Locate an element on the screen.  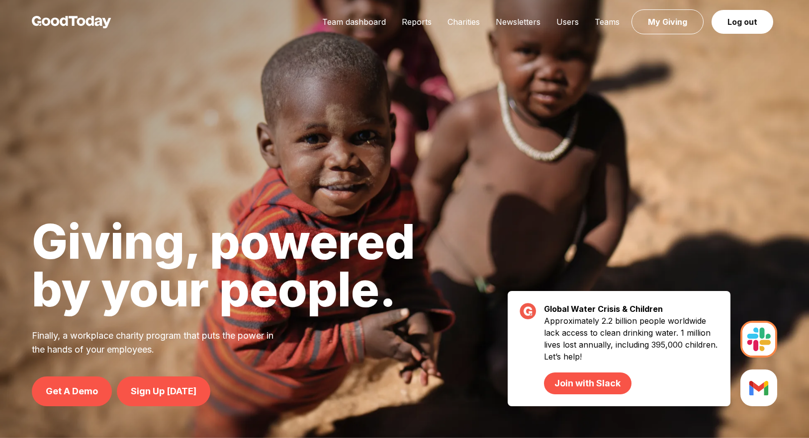
a: Log out is located at coordinates (742, 22).